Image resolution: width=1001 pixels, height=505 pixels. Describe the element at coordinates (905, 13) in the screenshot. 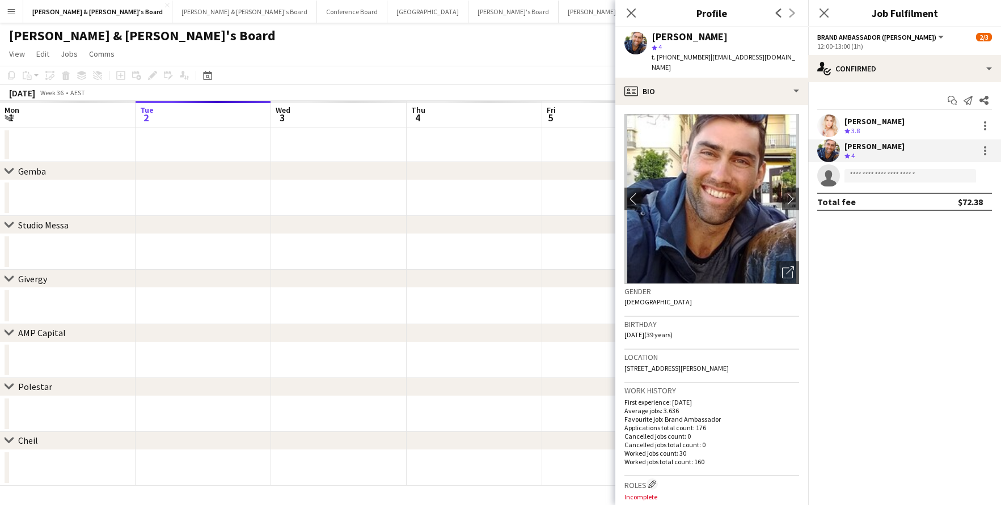

I see `h3: Job Fulfilment` at that location.